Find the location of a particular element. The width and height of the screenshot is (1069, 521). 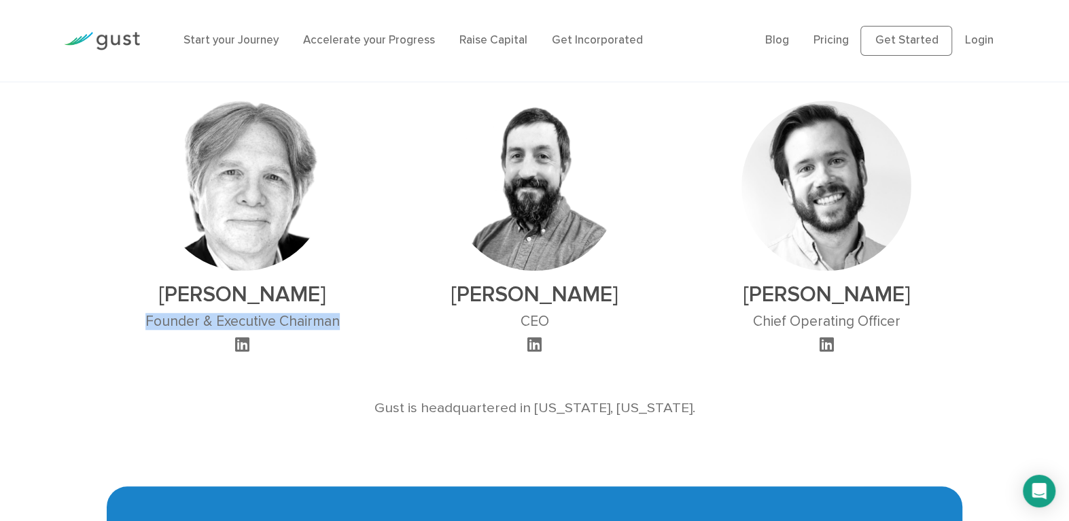

a: Pricing is located at coordinates (831, 40).